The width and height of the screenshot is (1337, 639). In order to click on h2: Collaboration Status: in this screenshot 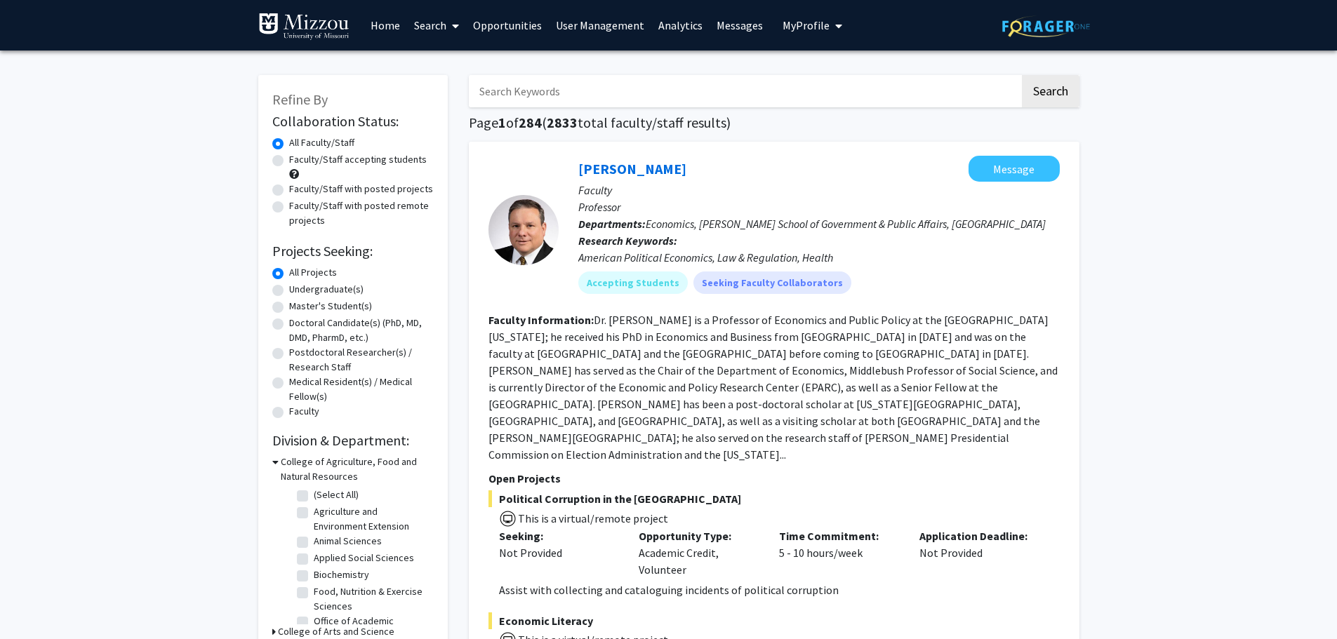, I will do `click(353, 121)`.